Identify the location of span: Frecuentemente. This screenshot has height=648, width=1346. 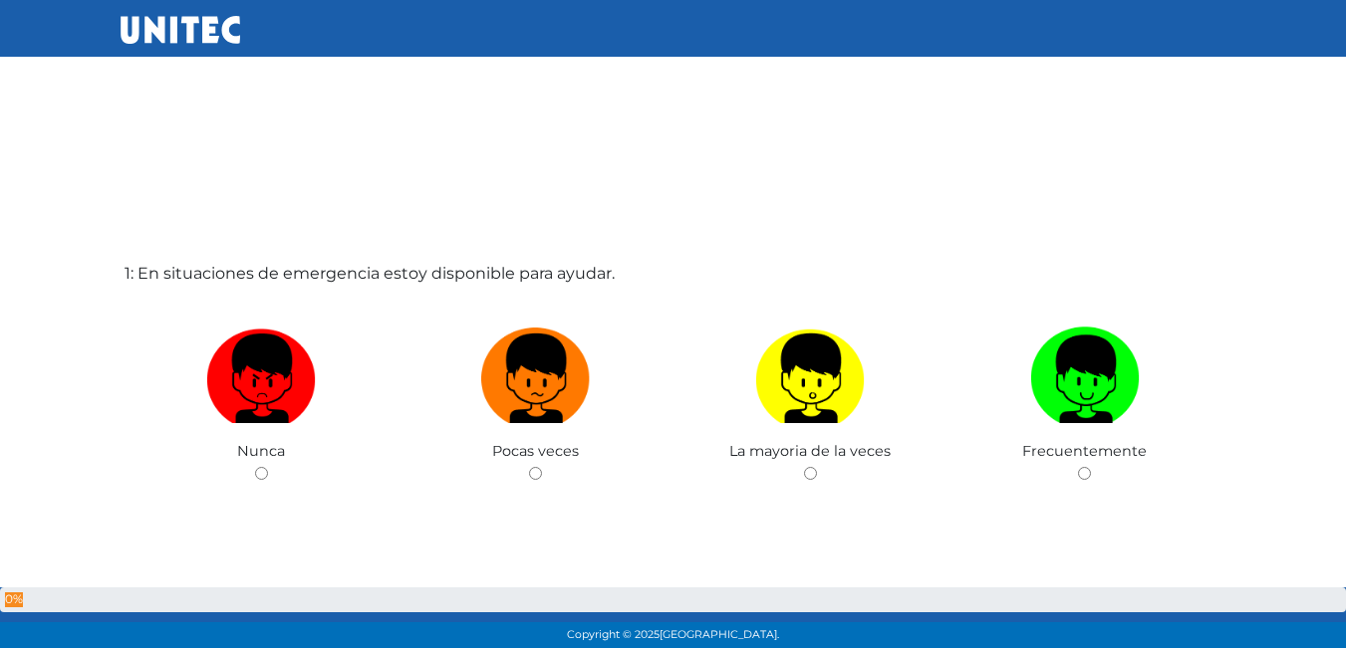
(1084, 451).